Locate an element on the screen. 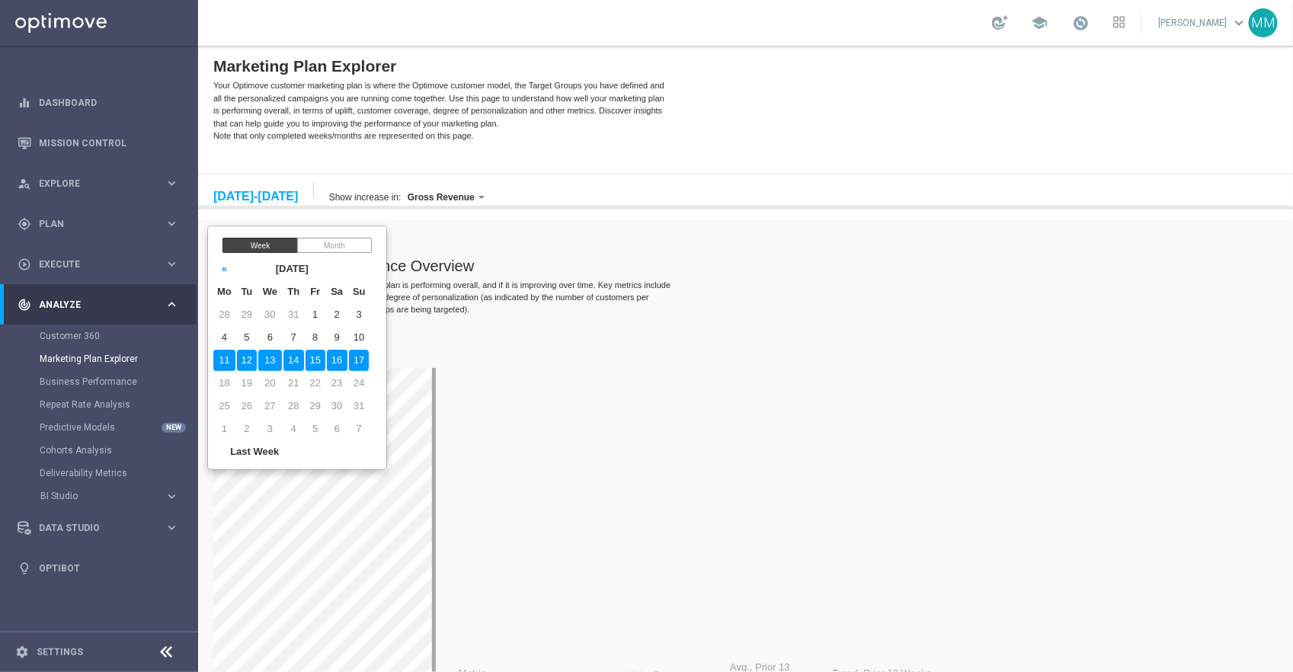 This screenshot has width=1293, height=672. a: Optibot is located at coordinates (109, 567).